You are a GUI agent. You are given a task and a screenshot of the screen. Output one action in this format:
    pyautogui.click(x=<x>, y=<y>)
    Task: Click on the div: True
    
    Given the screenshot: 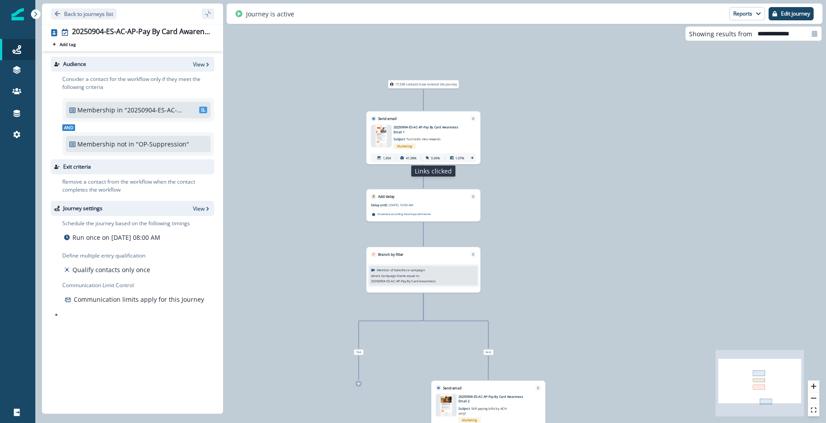 What is the action you would take?
    pyautogui.click(x=358, y=352)
    